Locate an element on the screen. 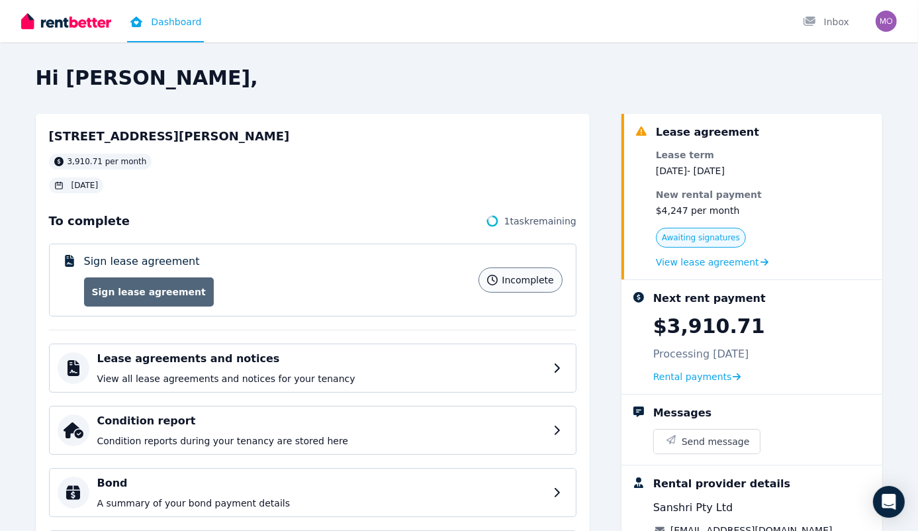 This screenshot has width=918, height=531. div: Messages is located at coordinates (683, 413).